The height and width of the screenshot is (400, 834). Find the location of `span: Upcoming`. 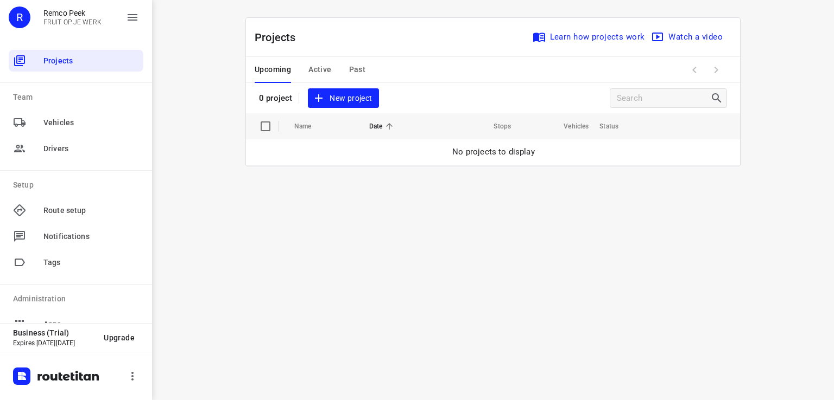

span: Upcoming is located at coordinates (272, 69).